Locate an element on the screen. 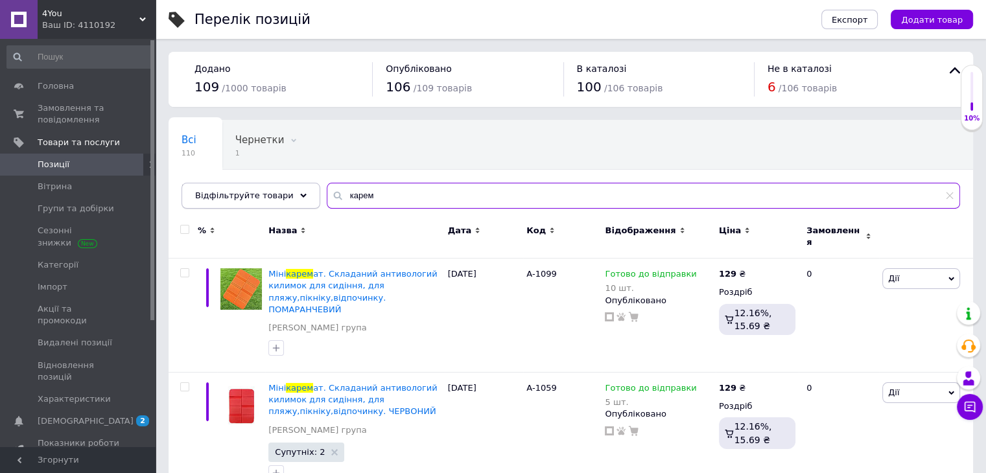 The image size is (986, 473). span: 100 is located at coordinates (589, 87).